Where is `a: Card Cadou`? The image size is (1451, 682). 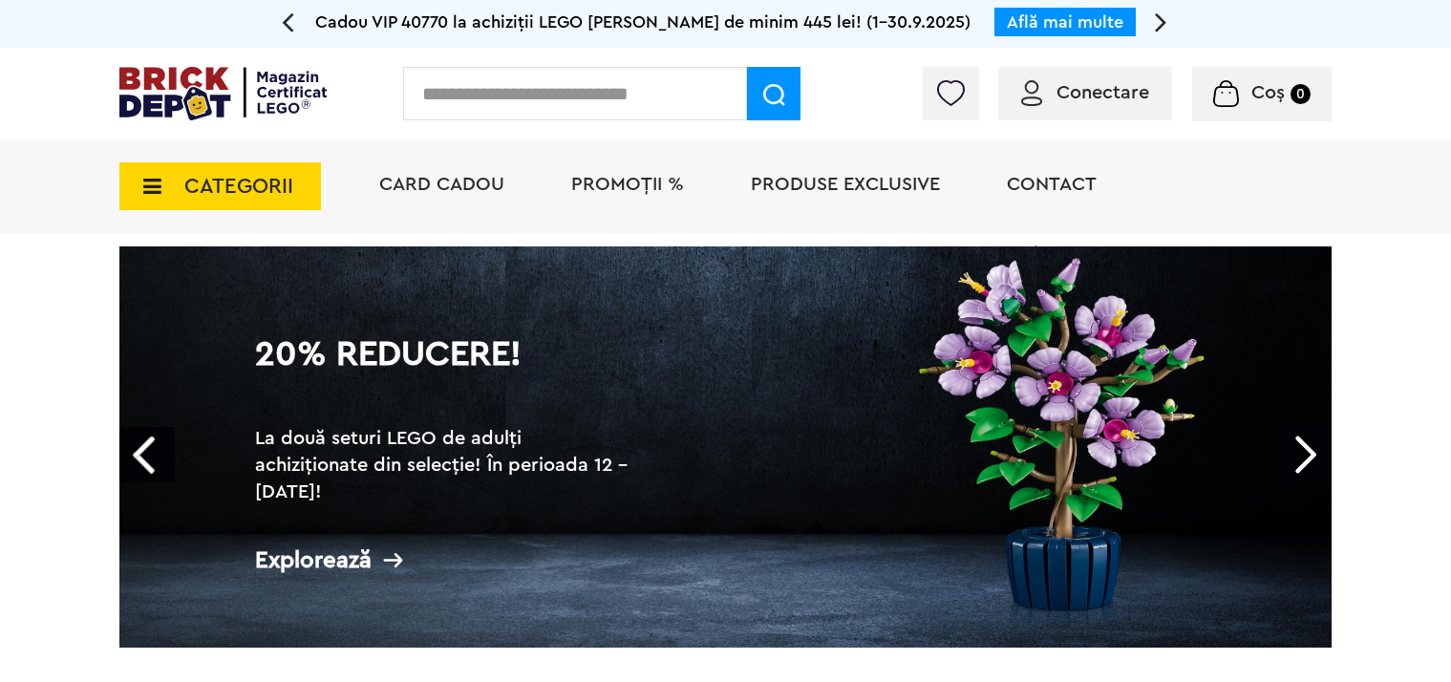 a: Card Cadou is located at coordinates (441, 184).